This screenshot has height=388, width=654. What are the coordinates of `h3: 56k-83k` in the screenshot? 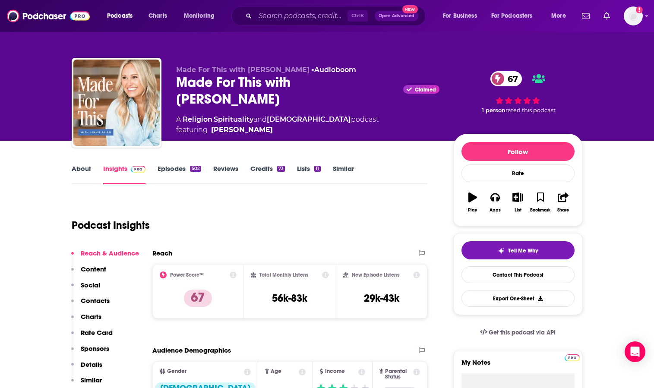 It's located at (290, 298).